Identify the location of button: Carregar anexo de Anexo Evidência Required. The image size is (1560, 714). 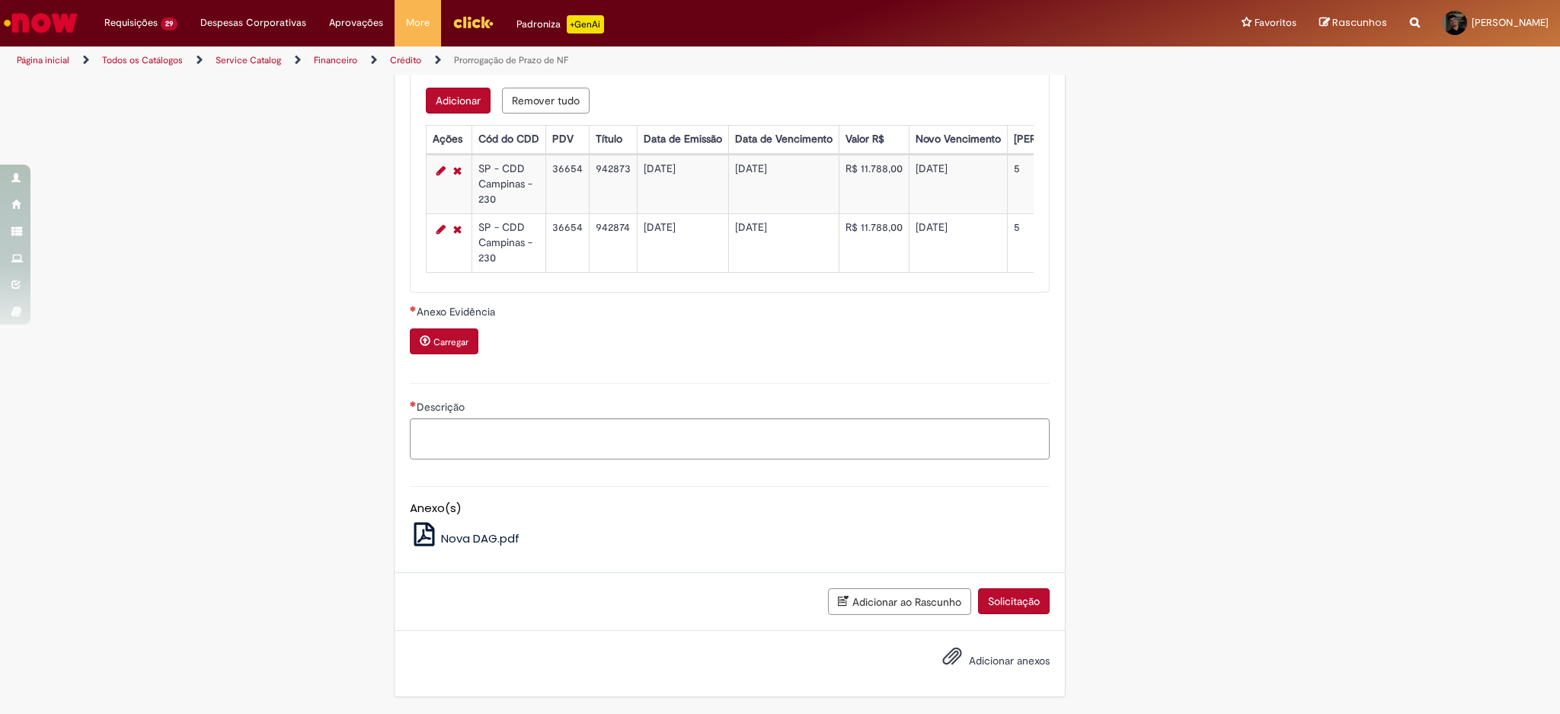
(444, 341).